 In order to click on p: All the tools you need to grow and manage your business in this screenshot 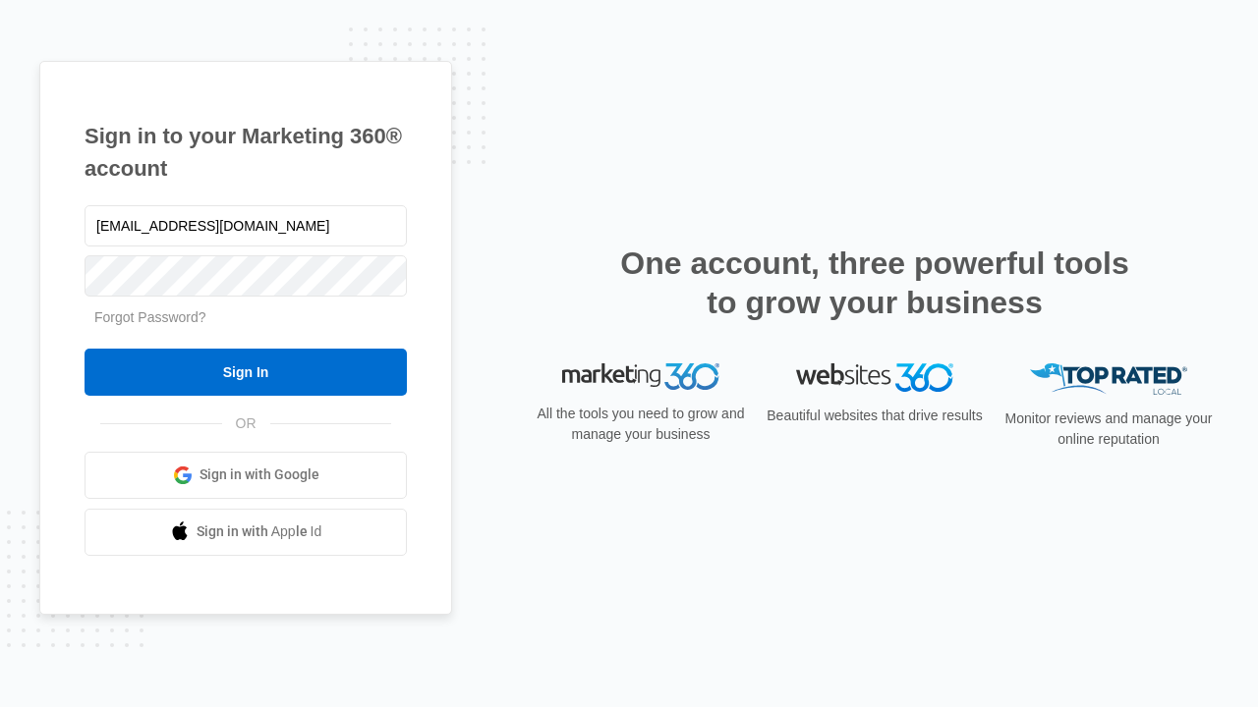, I will do `click(641, 424)`.